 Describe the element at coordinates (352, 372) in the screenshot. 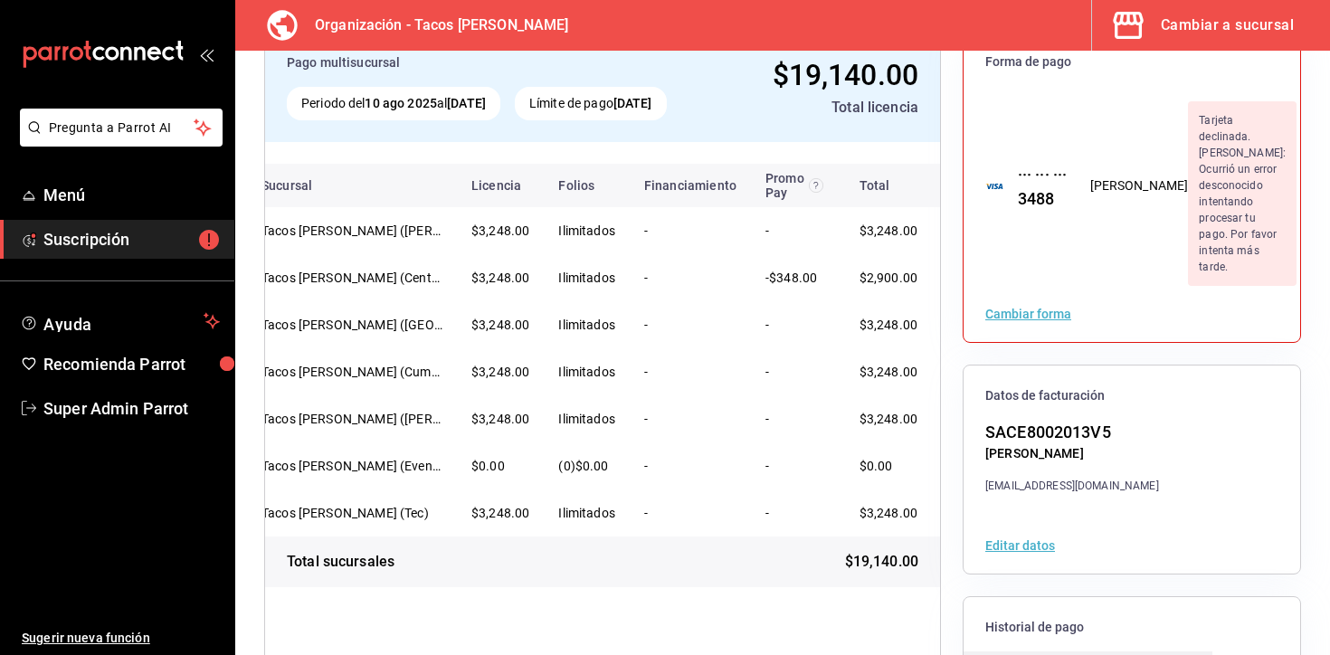

I see `div: Tacos Don Pedro (Cumbres)` at that location.